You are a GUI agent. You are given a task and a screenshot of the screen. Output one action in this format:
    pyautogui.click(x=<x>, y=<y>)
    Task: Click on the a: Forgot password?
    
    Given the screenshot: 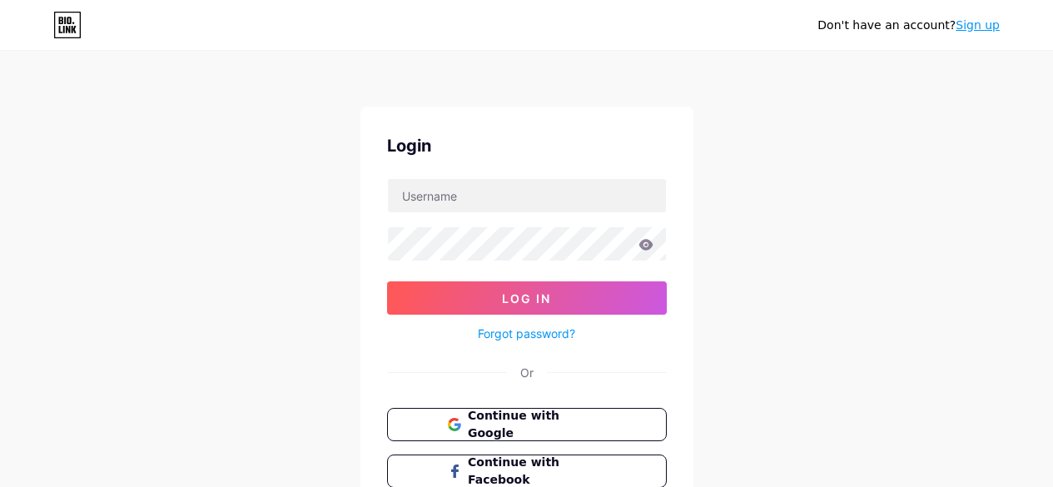 What is the action you would take?
    pyautogui.click(x=526, y=333)
    